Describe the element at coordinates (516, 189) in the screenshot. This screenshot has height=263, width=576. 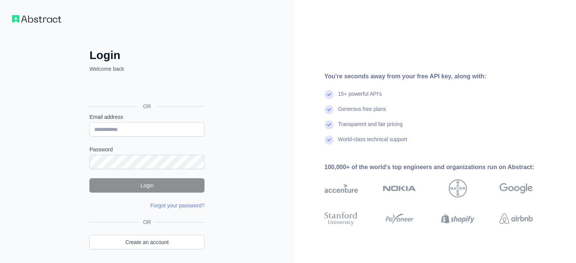
I see `img: google` at that location.